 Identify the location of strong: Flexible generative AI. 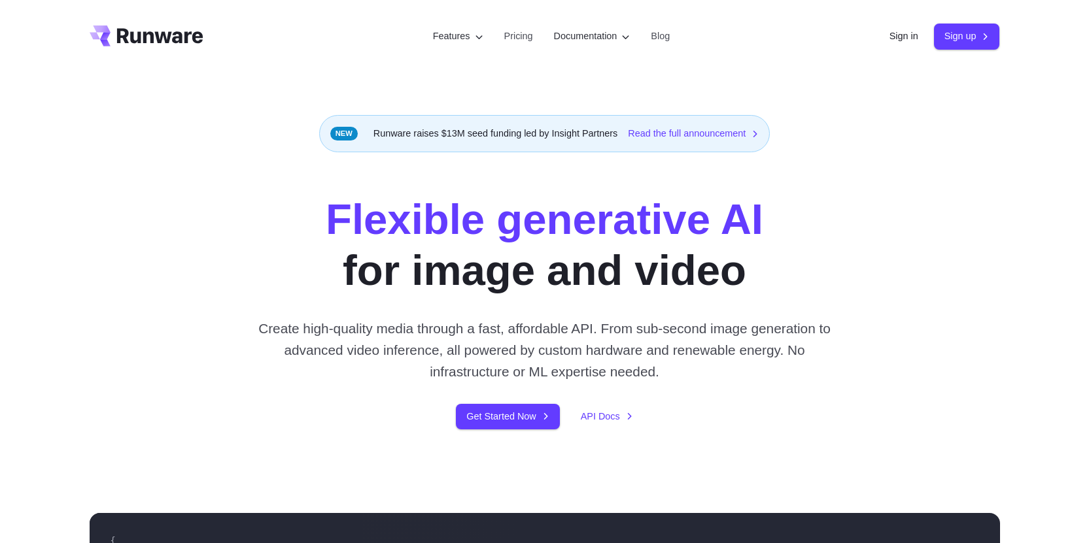
(544, 219).